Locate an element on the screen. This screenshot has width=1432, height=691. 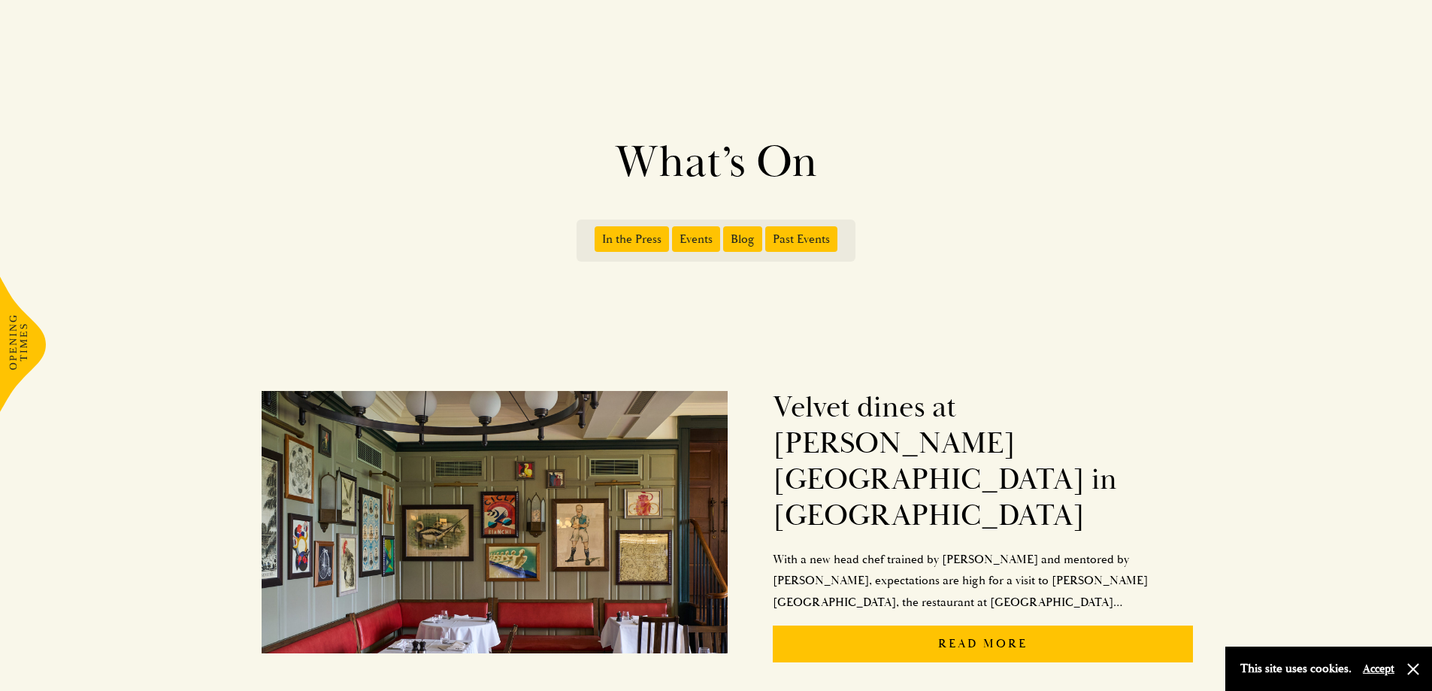
p: This site uses cookies. is located at coordinates (1296, 668).